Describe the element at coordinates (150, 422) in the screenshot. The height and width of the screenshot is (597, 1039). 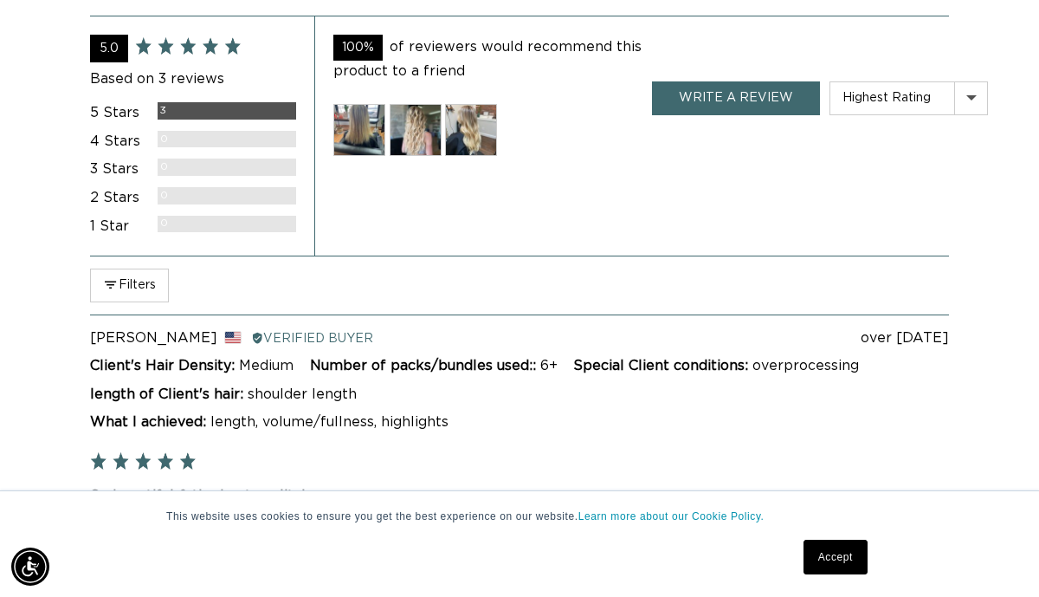
I see `div: What I achieved` at that location.